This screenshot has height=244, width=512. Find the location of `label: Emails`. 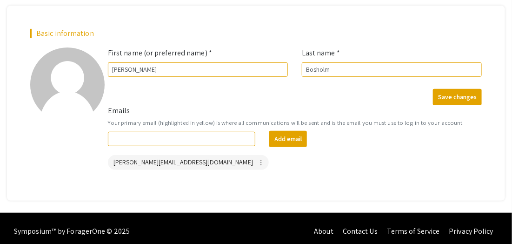

label: Emails is located at coordinates (119, 111).